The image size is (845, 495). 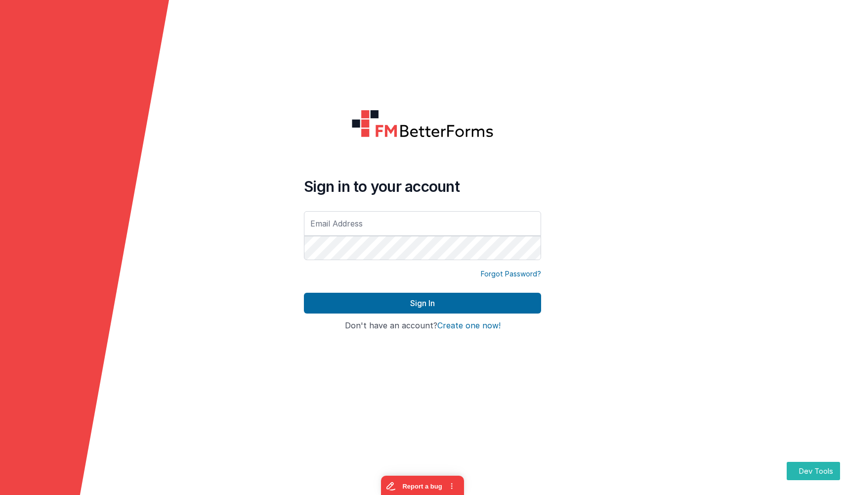 What do you see at coordinates (511, 274) in the screenshot?
I see `a: Forgot Password?` at bounding box center [511, 274].